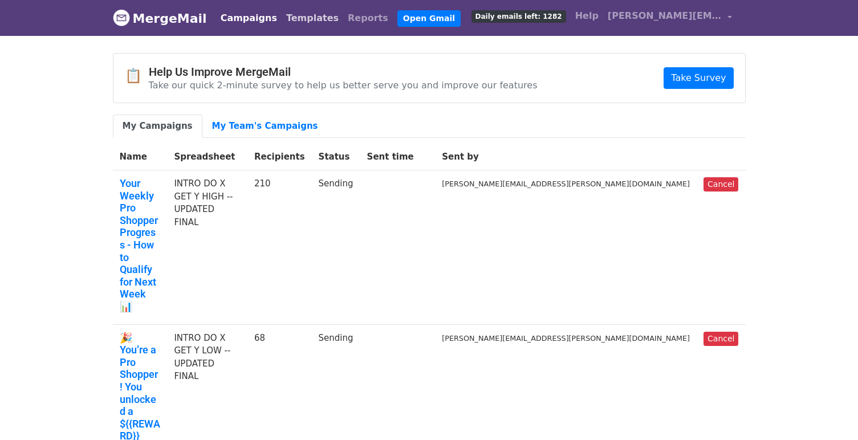 Image resolution: width=858 pixels, height=440 pixels. Describe the element at coordinates (160, 18) in the screenshot. I see `a: MergeMail` at that location.